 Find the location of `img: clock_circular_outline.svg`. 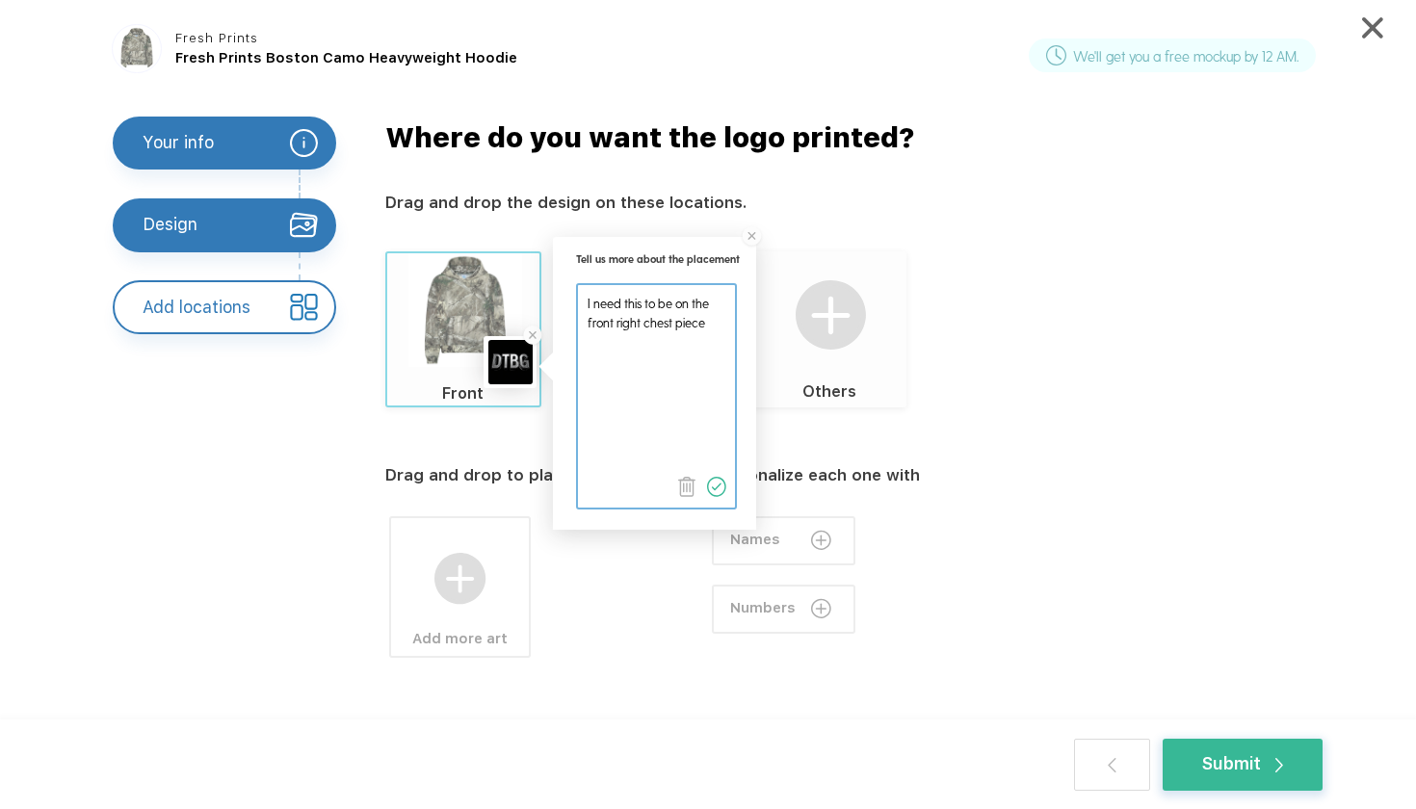

img: clock_circular_outline.svg is located at coordinates (1056, 55).